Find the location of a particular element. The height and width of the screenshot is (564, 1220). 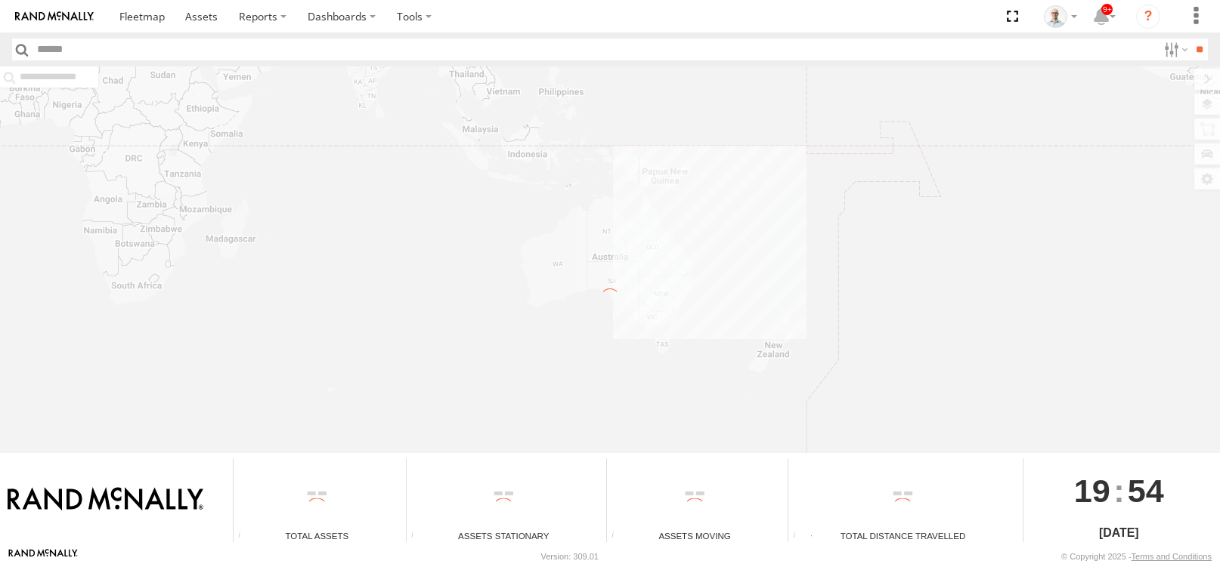

span: 54 is located at coordinates (1146, 491).